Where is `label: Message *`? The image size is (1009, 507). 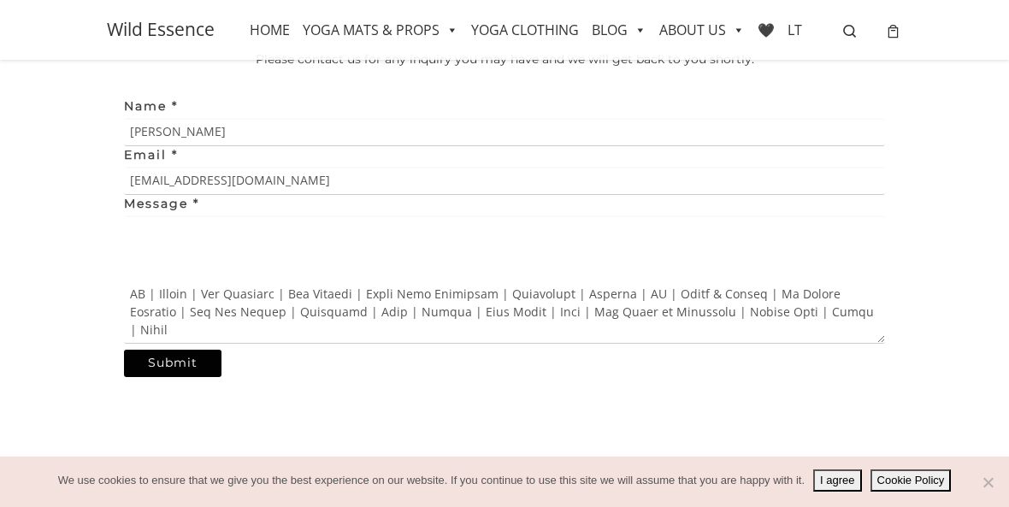
label: Message * is located at coordinates (505, 205).